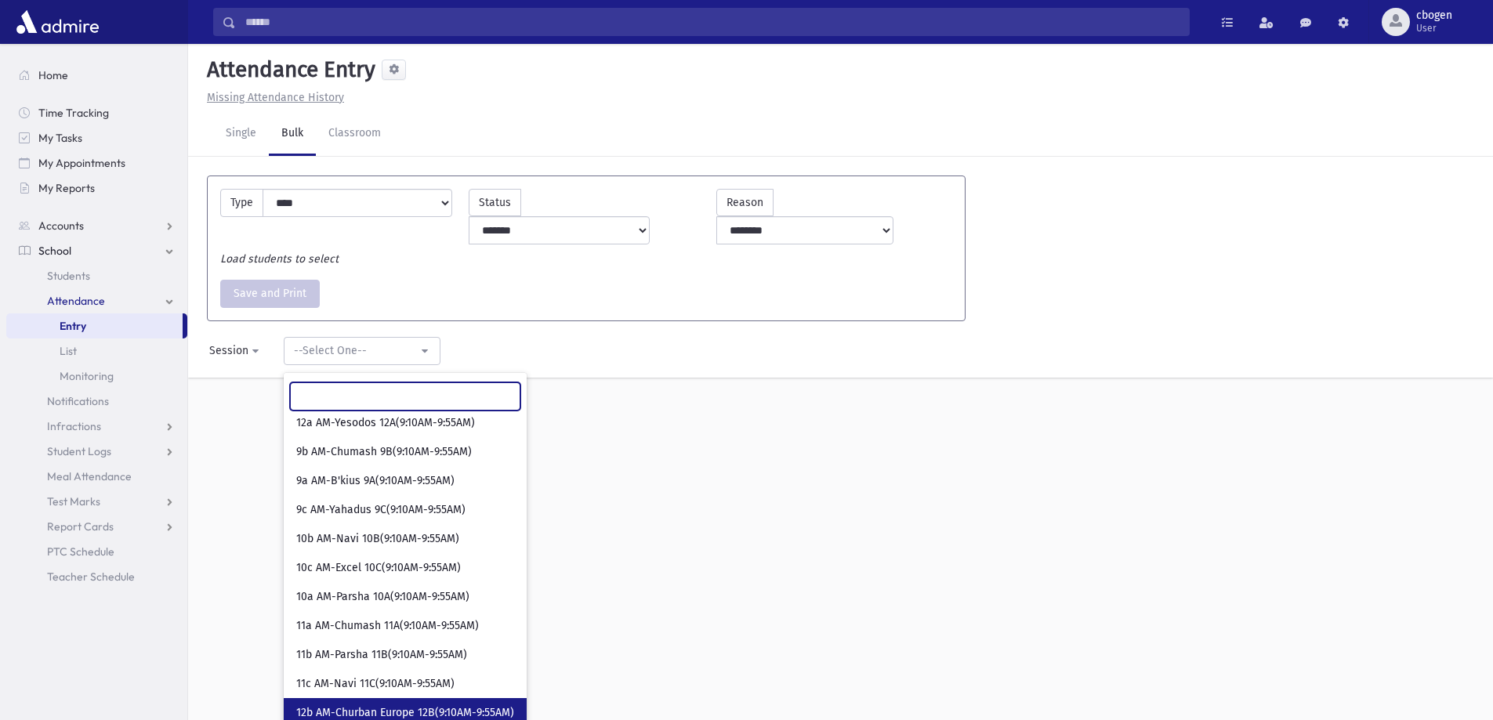 The width and height of the screenshot is (1493, 720). Describe the element at coordinates (74, 502) in the screenshot. I see `span: Test Marks` at that location.